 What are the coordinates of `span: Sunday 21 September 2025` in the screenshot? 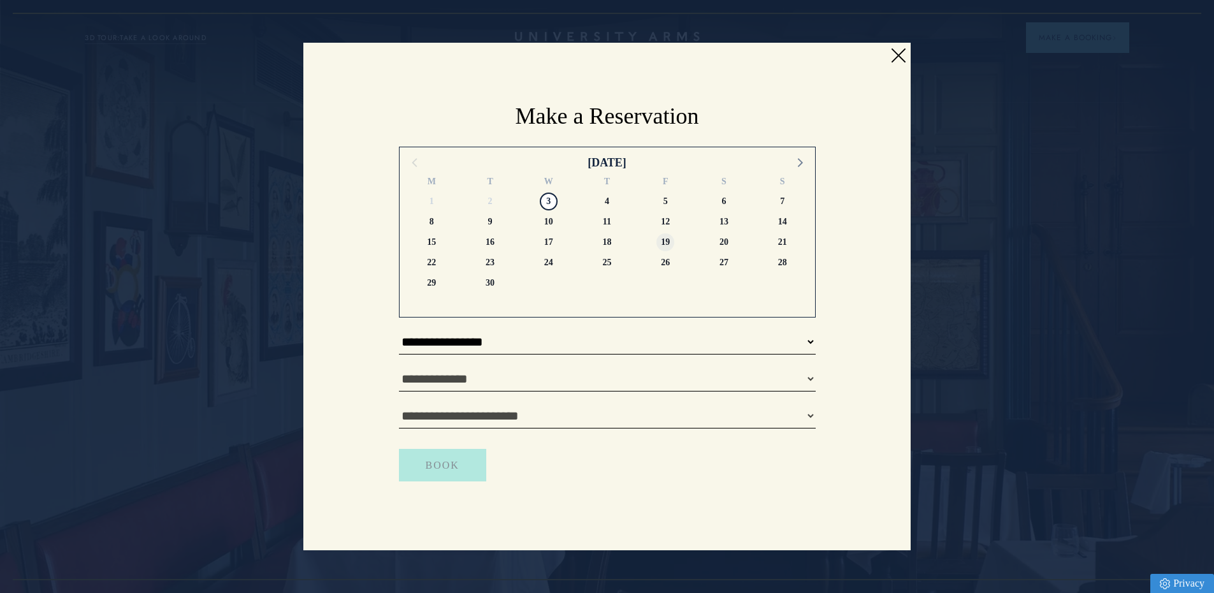 It's located at (783, 242).